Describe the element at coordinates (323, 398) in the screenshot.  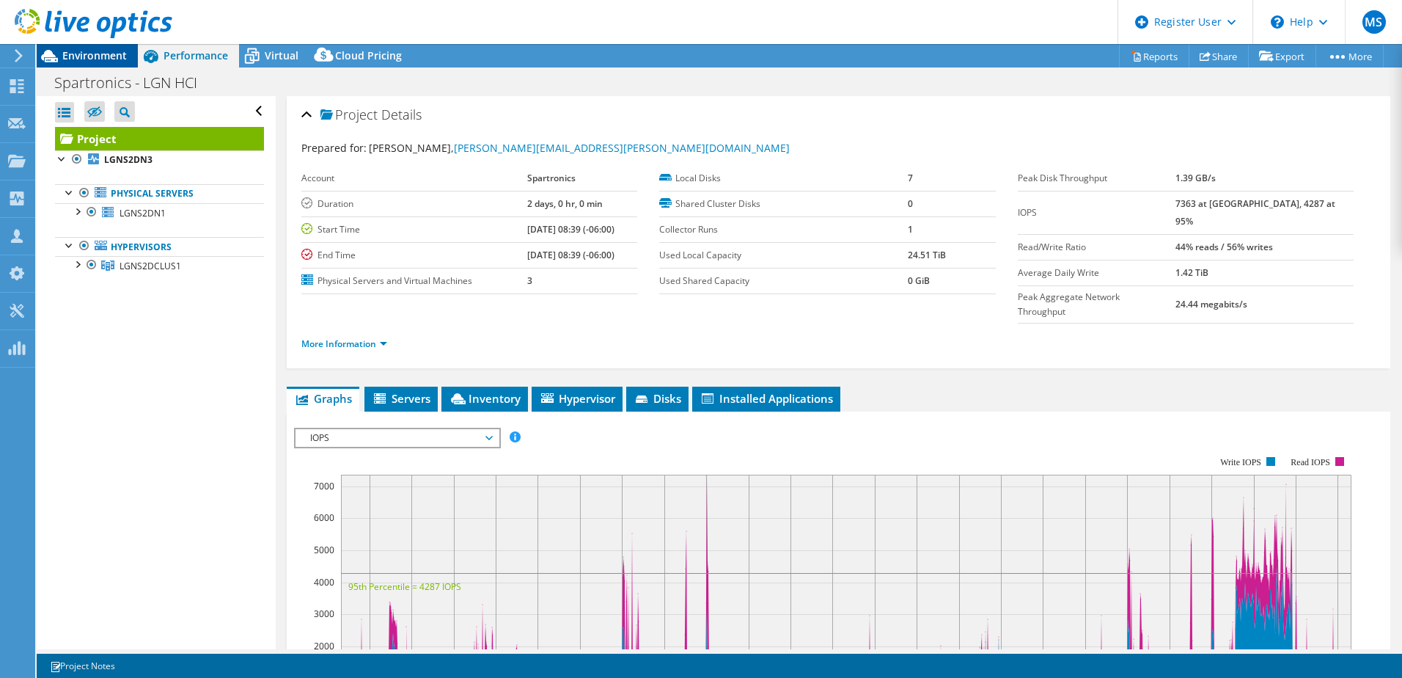
I see `span: Graphs` at that location.